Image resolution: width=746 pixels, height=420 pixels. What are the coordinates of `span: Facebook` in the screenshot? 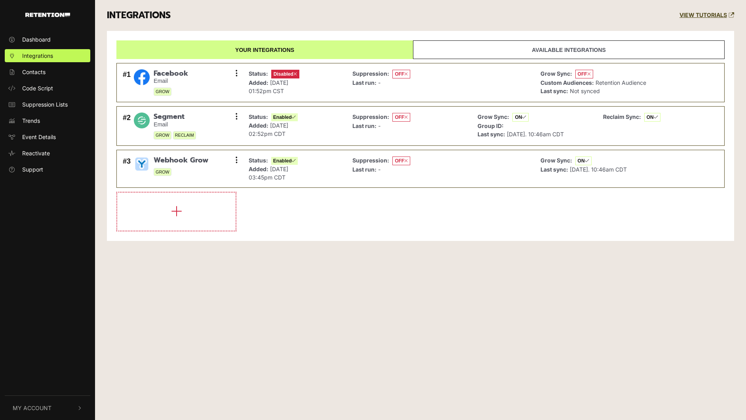 It's located at (171, 74).